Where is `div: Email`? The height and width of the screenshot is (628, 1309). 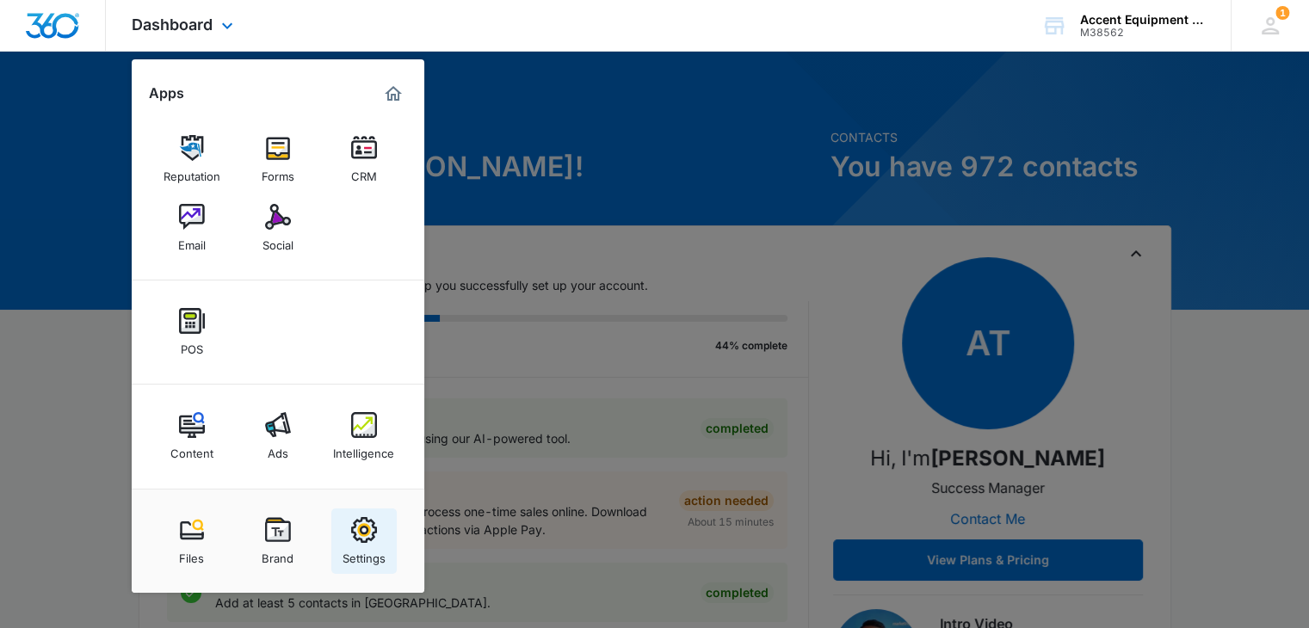 div: Email is located at coordinates (192, 241).